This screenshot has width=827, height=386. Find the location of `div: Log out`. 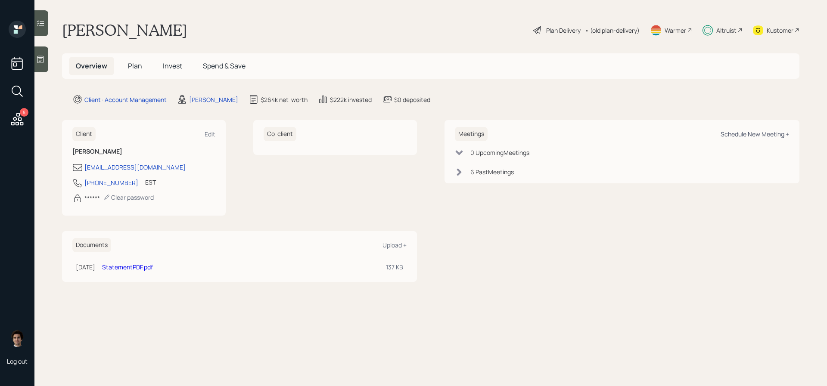

div: Log out is located at coordinates (17, 361).